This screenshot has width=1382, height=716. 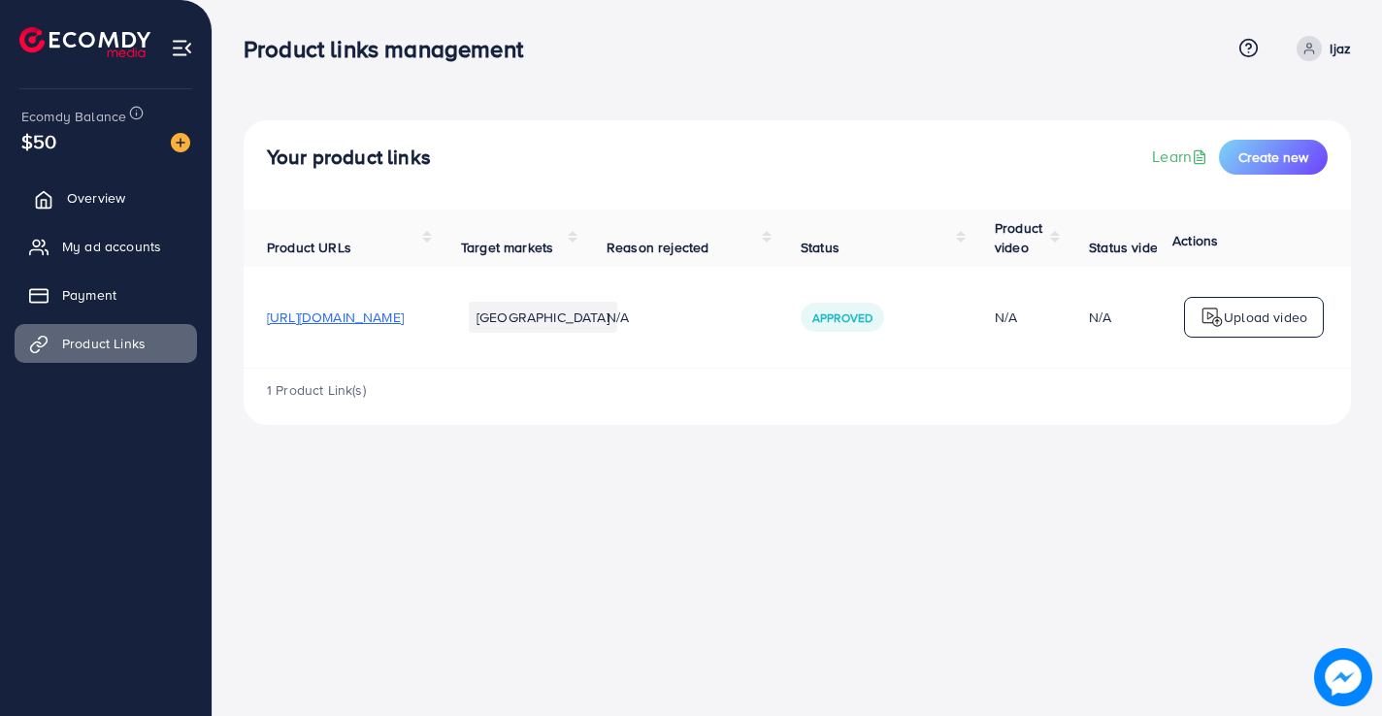 What do you see at coordinates (96, 198) in the screenshot?
I see `span: Overview` at bounding box center [96, 198].